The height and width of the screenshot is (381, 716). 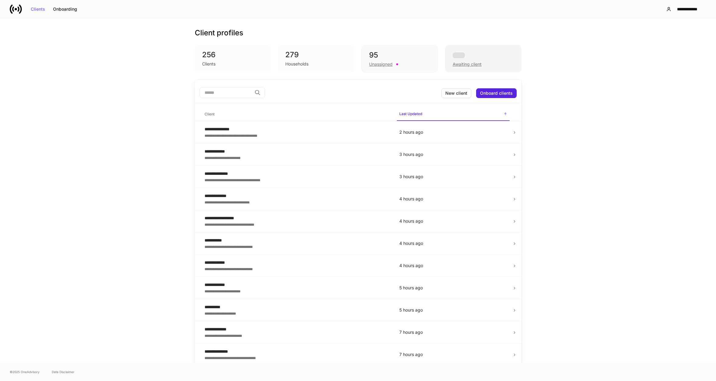 What do you see at coordinates (456, 93) in the screenshot?
I see `div: New client` at bounding box center [456, 93].